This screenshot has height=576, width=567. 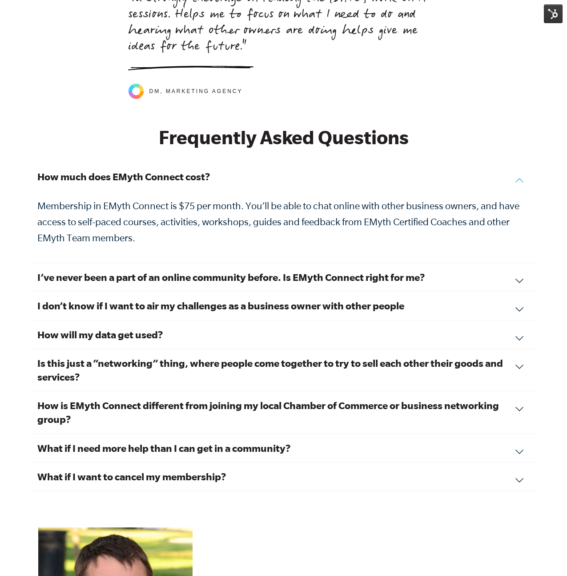 What do you see at coordinates (284, 412) in the screenshot?
I see `h3: How is EMyth Connect different from joining my local Chamber of Commerce or business networking g...` at bounding box center [284, 412].